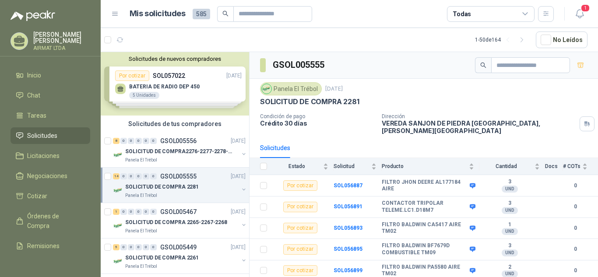 The width and height of the screenshot is (598, 277). Describe the element at coordinates (141, 196) in the screenshot. I see `p: Panela El Trébol` at that location.